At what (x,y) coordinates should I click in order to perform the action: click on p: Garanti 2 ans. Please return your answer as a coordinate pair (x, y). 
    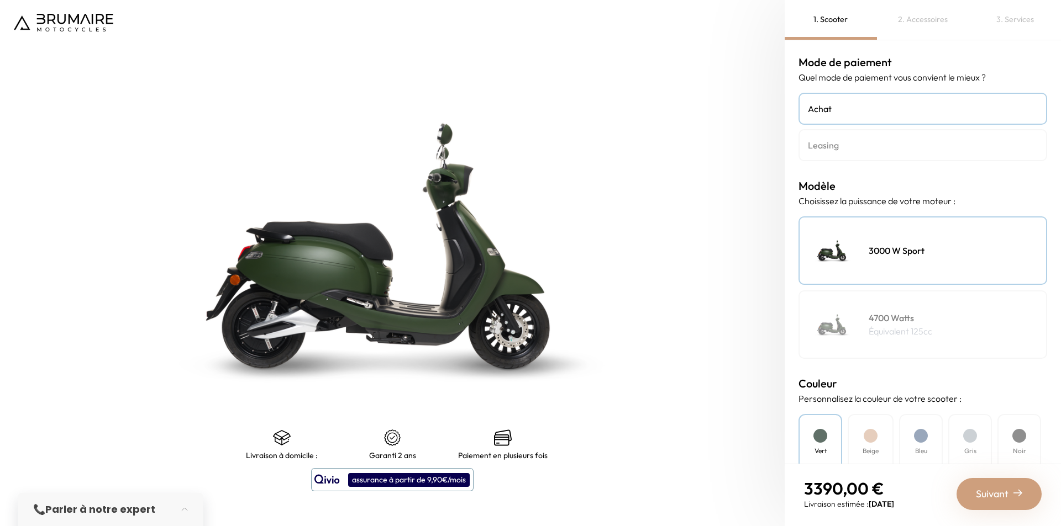
    Looking at the image, I should click on (392, 456).